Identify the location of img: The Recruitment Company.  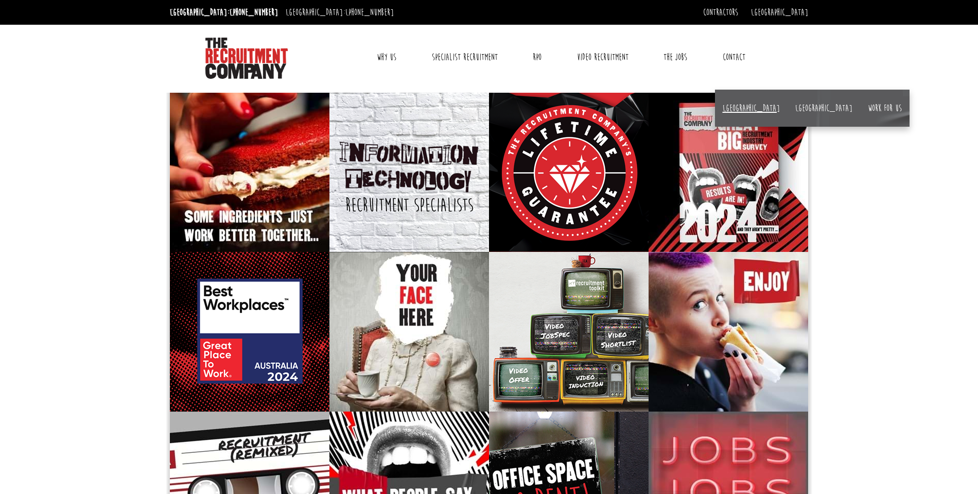
(247, 58).